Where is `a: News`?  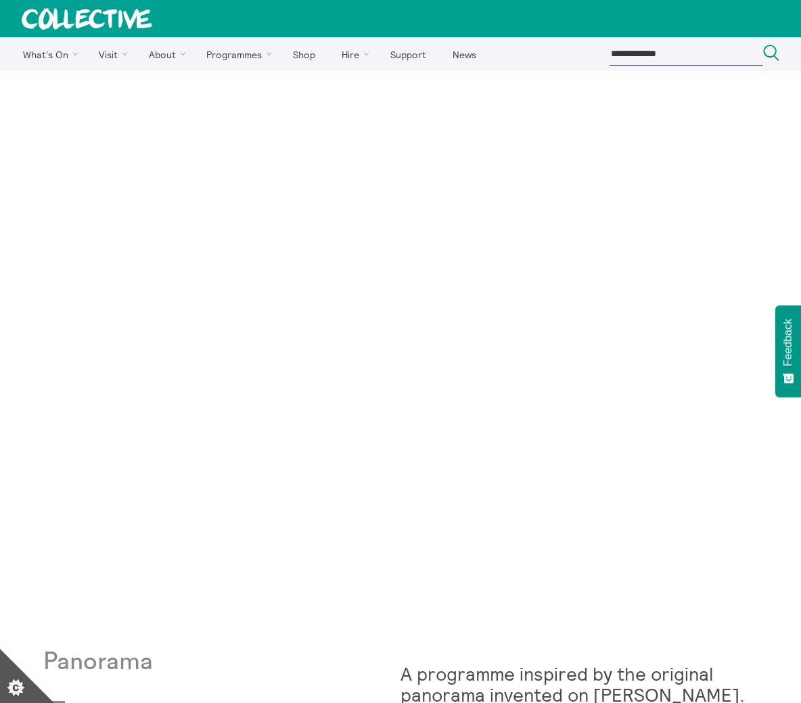
a: News is located at coordinates (464, 54).